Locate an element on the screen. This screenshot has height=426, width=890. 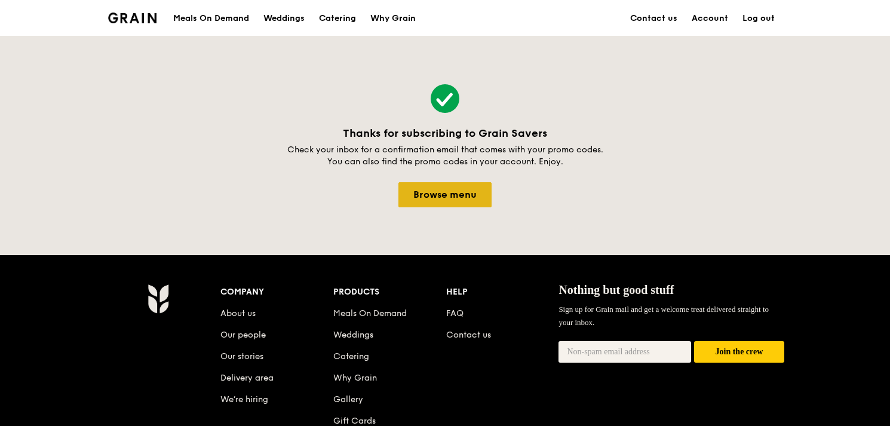
div: Why Grain is located at coordinates (393, 19).